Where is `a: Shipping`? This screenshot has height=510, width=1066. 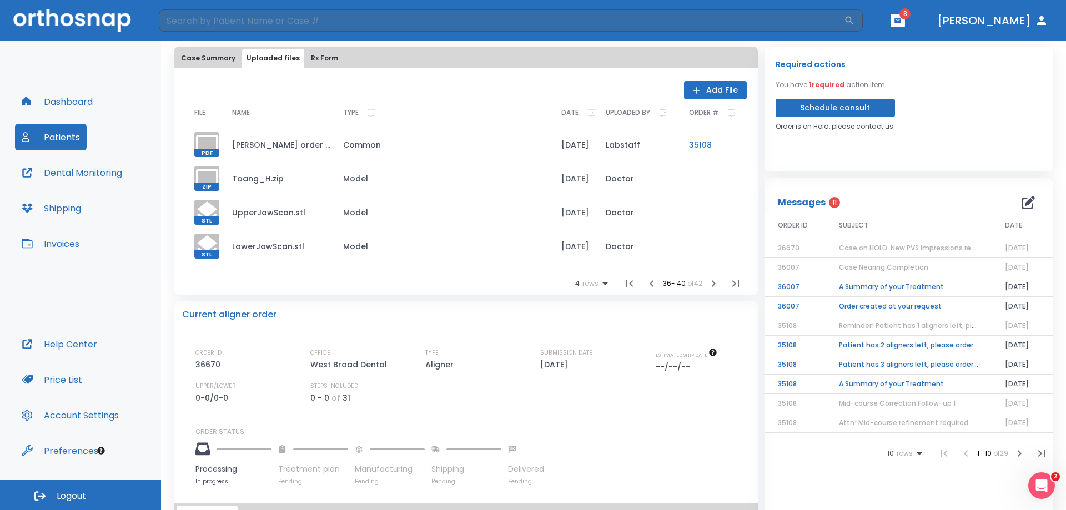 a: Shipping is located at coordinates (51, 208).